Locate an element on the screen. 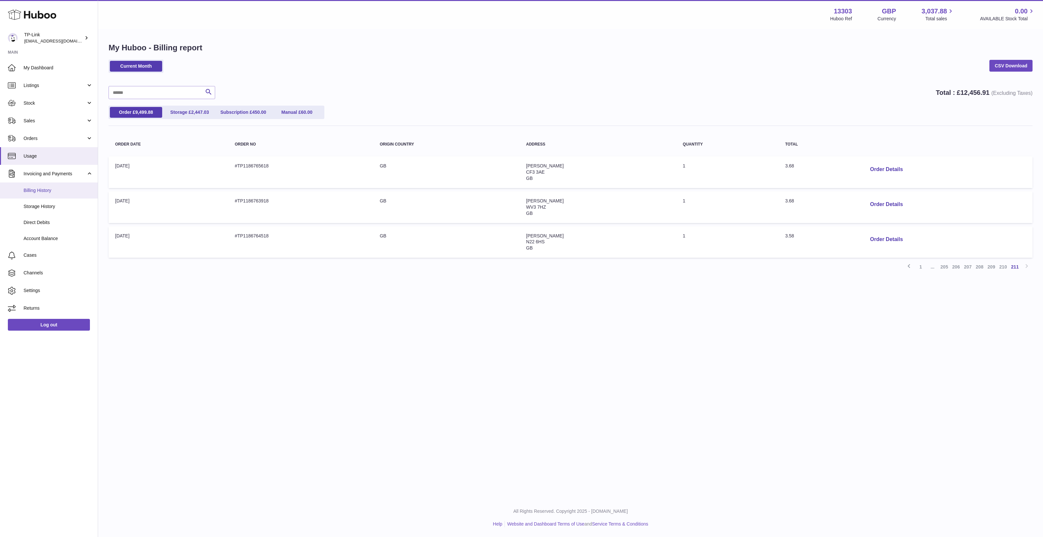 The image size is (1043, 537). span: Cases is located at coordinates (58, 255).